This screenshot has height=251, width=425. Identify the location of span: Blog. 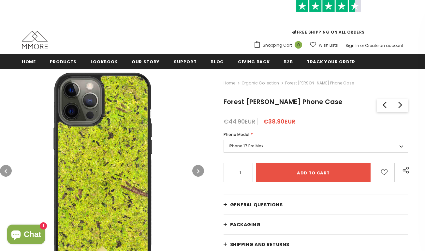
(217, 62).